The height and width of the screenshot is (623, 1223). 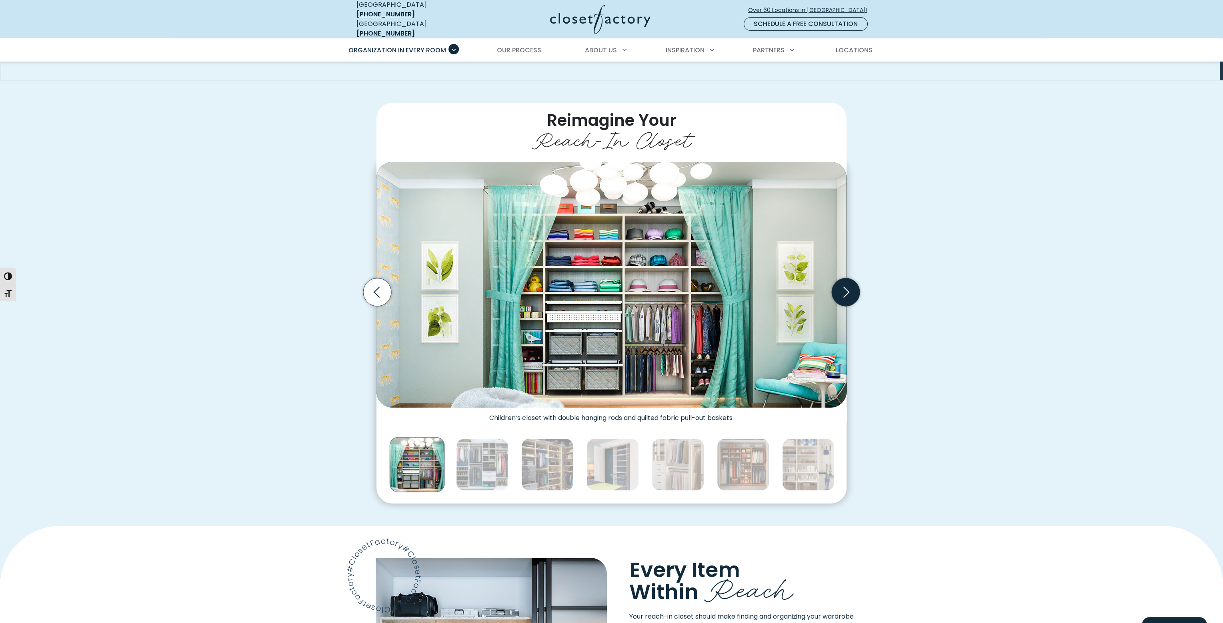 What do you see at coordinates (612, 465) in the screenshot?
I see `img: Reach-in closet with pull out wire baskets and dual hanging rods.` at bounding box center [612, 465].